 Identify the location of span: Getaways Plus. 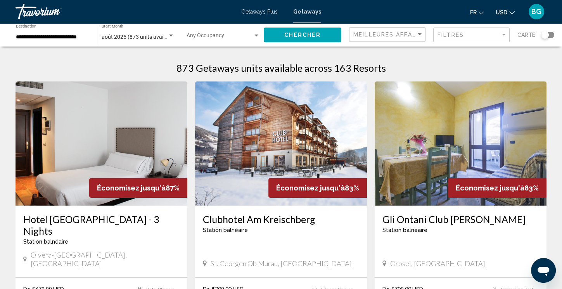
(259, 12).